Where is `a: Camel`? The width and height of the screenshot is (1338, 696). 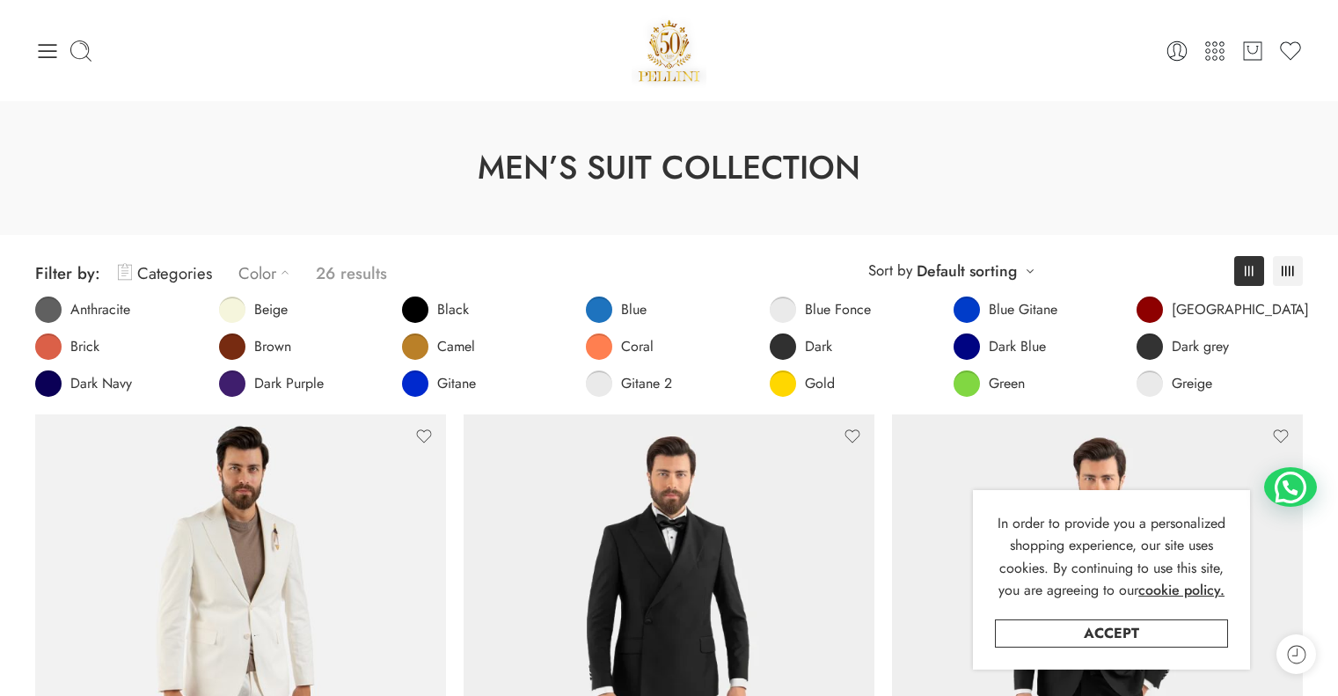
a: Camel is located at coordinates (438, 347).